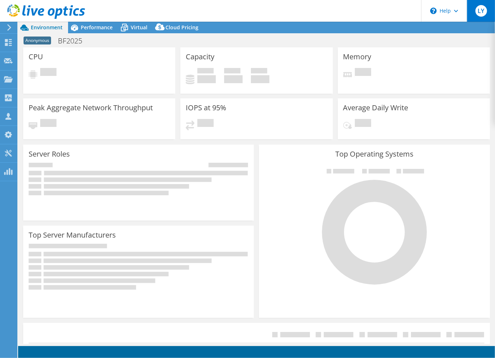 The height and width of the screenshot is (358, 495). Describe the element at coordinates (259, 72) in the screenshot. I see `span: Total` at that location.